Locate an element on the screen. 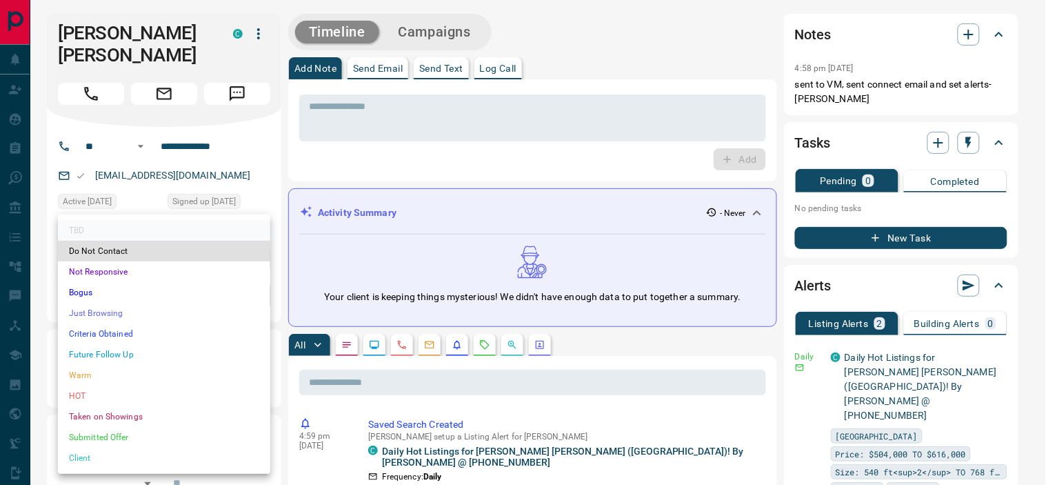 The width and height of the screenshot is (1046, 485). li: Just Browsing is located at coordinates (164, 313).